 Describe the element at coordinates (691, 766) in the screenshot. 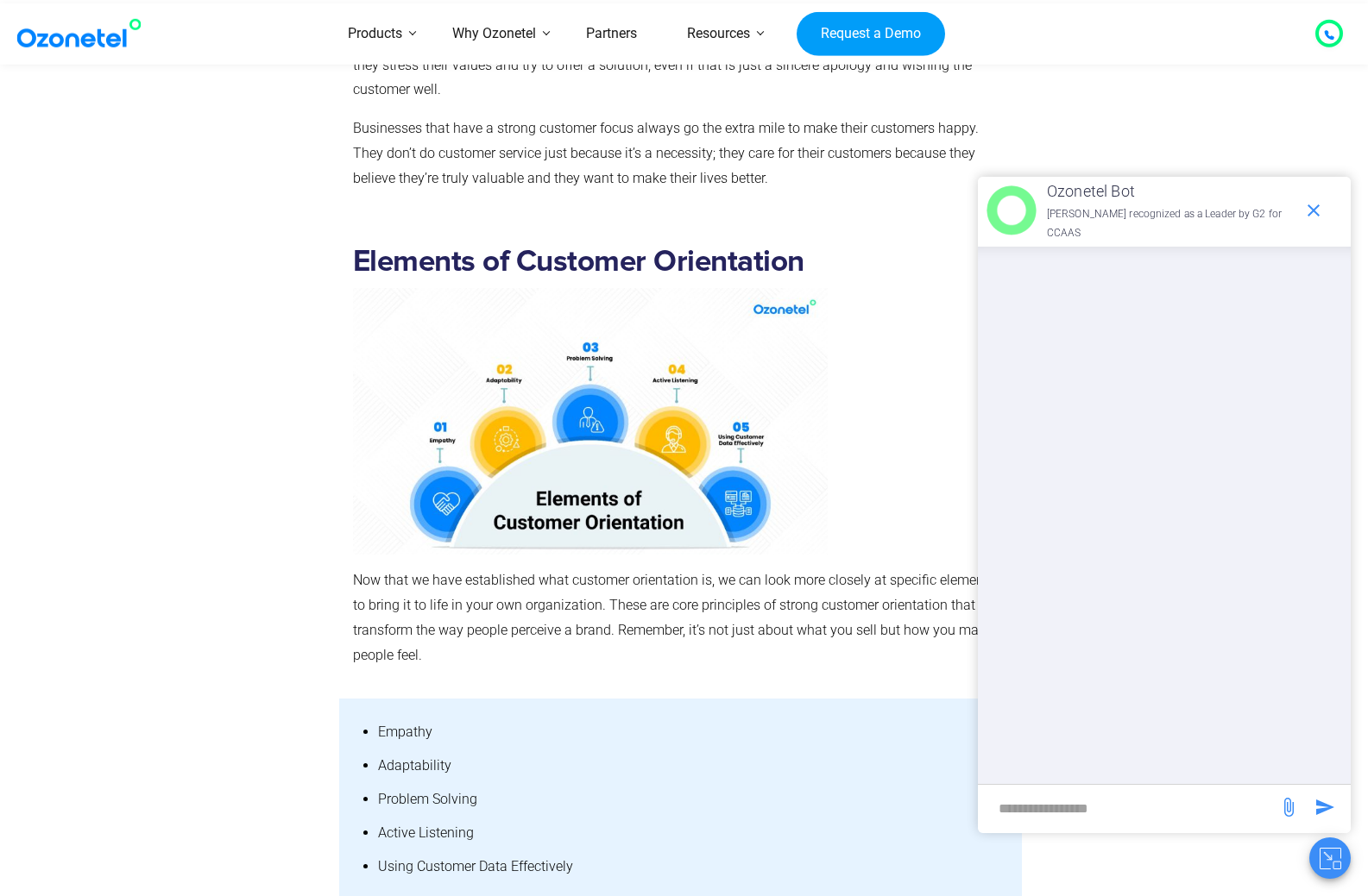

I see `li: Adaptability` at that location.